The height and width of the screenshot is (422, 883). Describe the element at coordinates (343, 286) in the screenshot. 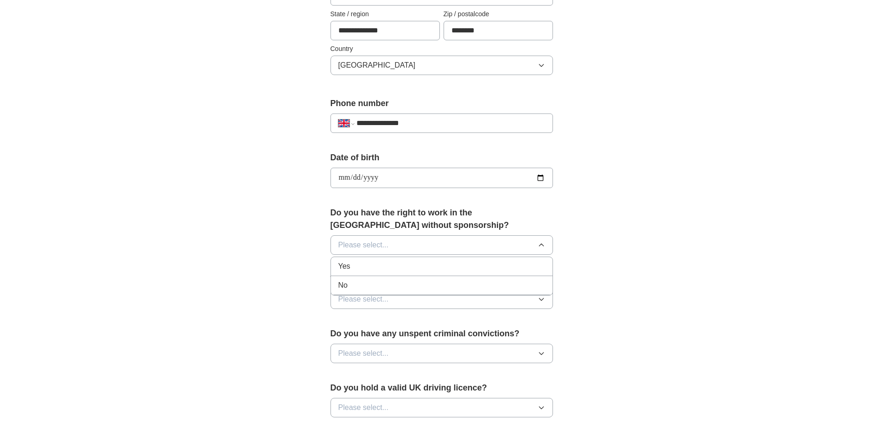

I see `span: No` at that location.